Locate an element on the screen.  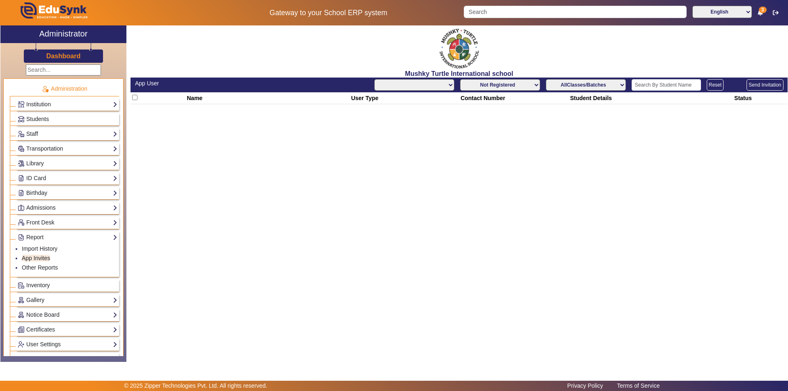
th: Name is located at coordinates (268, 98).